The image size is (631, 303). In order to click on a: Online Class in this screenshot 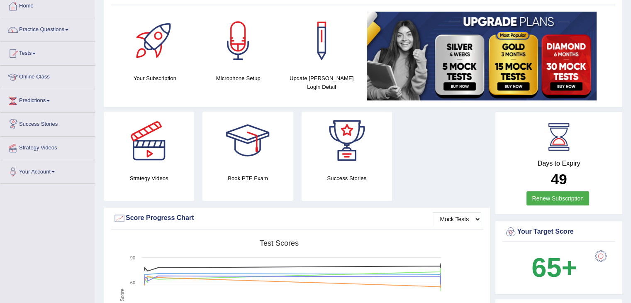, I will do `click(48, 76)`.